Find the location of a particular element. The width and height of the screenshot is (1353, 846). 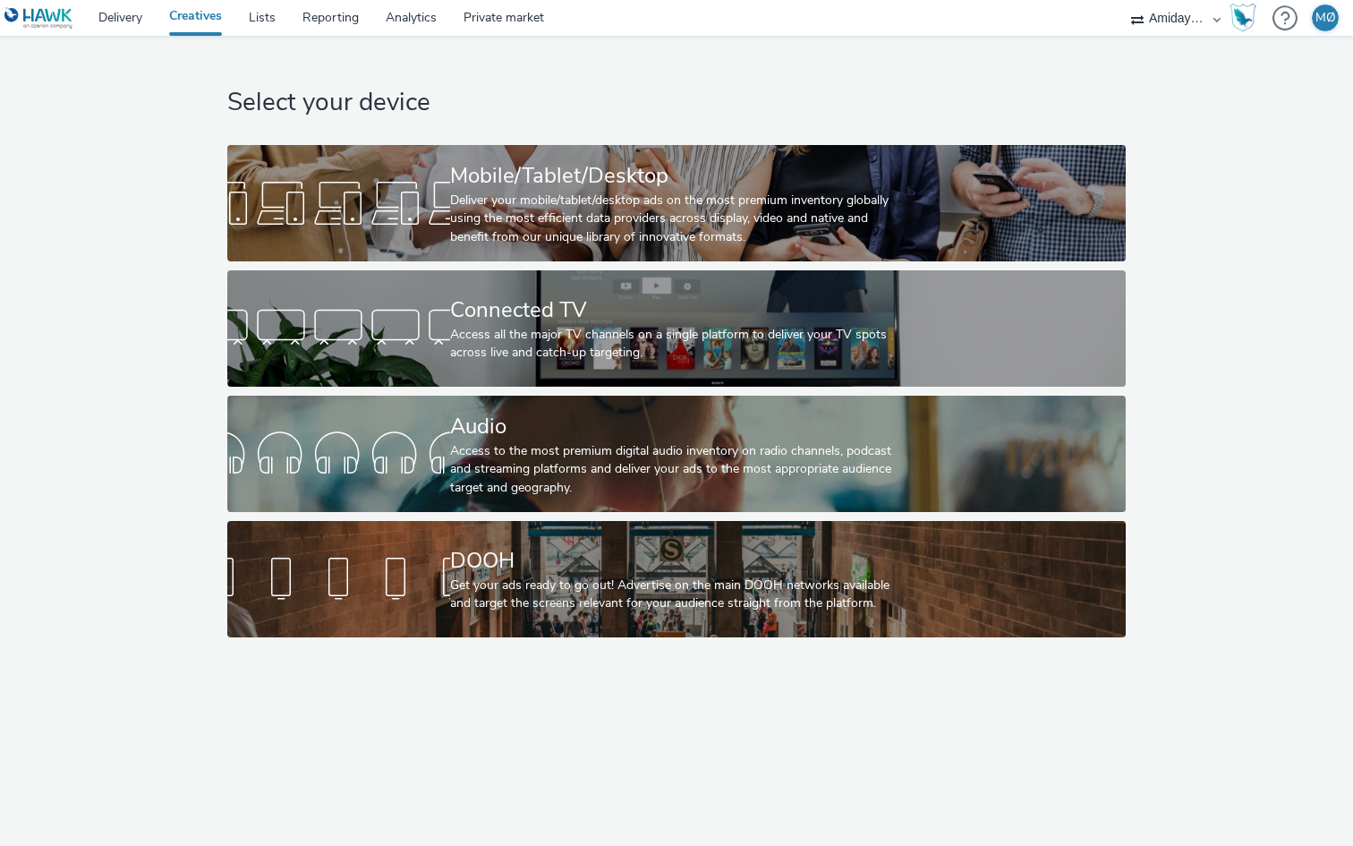

div: Access all the major TV channels on a single platform to deliver your TV spots across live and ca... is located at coordinates (673, 344).